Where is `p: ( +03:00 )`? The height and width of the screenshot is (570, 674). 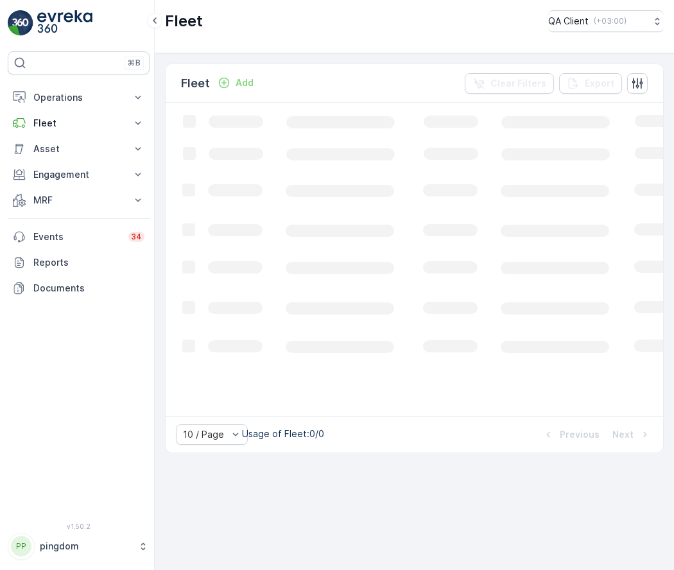 p: ( +03:00 ) is located at coordinates (610, 21).